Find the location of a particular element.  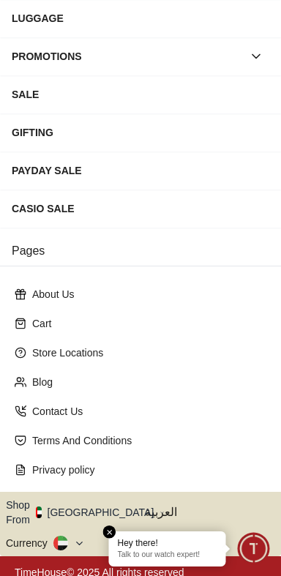

p: Privacy policy is located at coordinates (146, 470).